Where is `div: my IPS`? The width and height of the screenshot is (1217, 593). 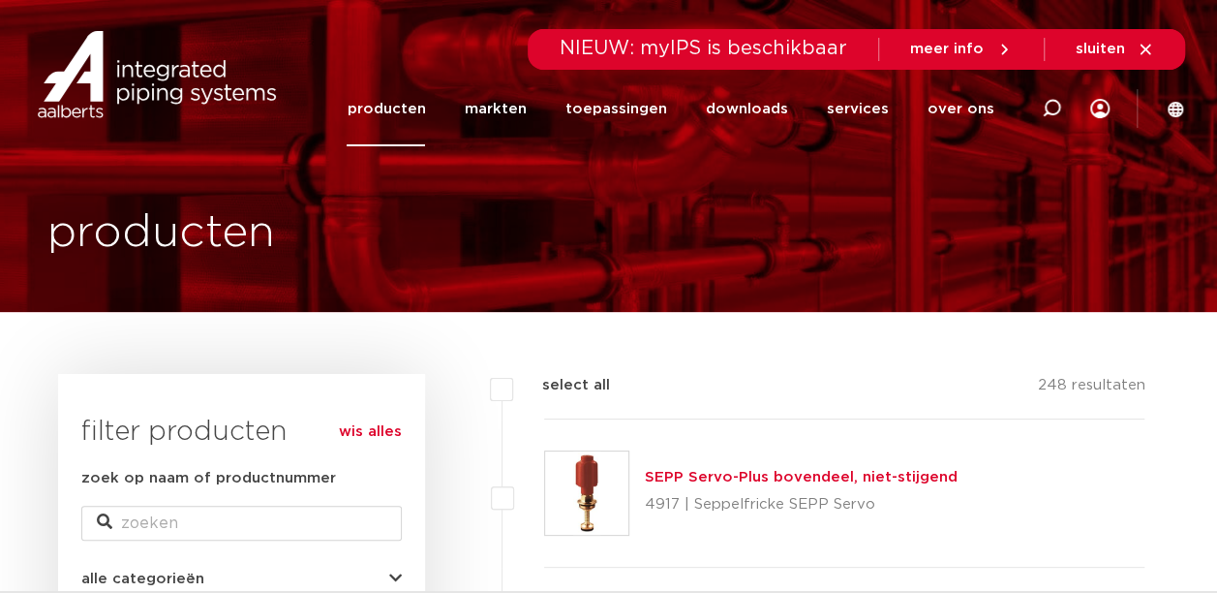
div: my IPS is located at coordinates (1100, 108).